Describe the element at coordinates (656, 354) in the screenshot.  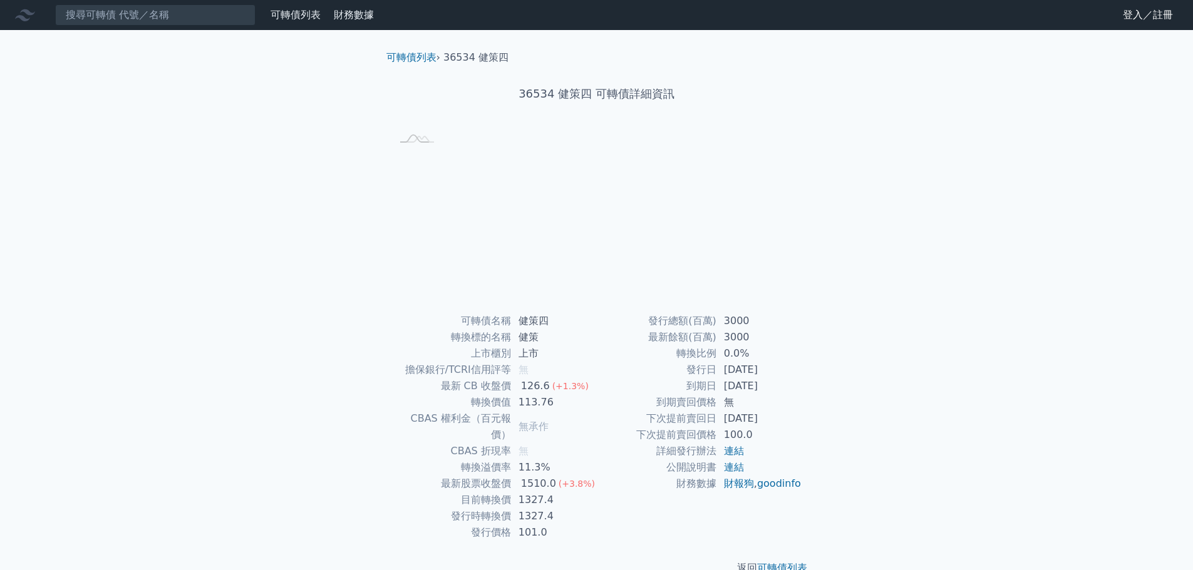
I see `td: 轉換比例` at that location.